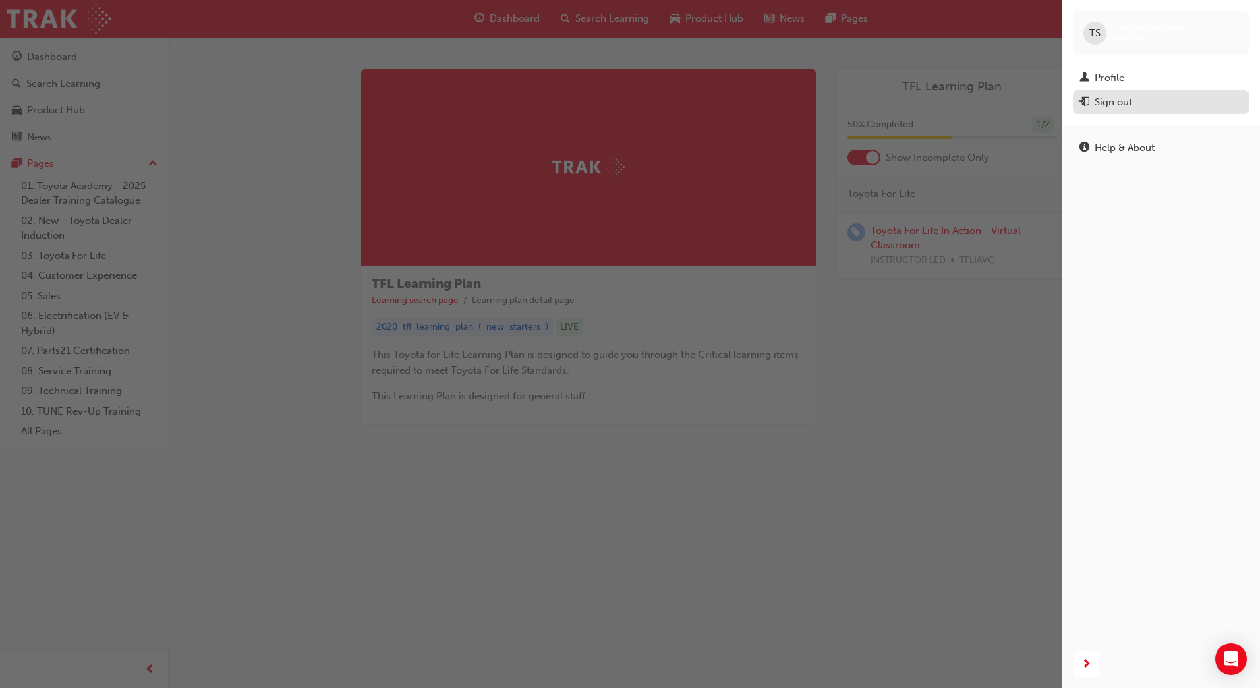  Describe the element at coordinates (1231, 659) in the screenshot. I see `div: Open Intercom Messenger` at that location.